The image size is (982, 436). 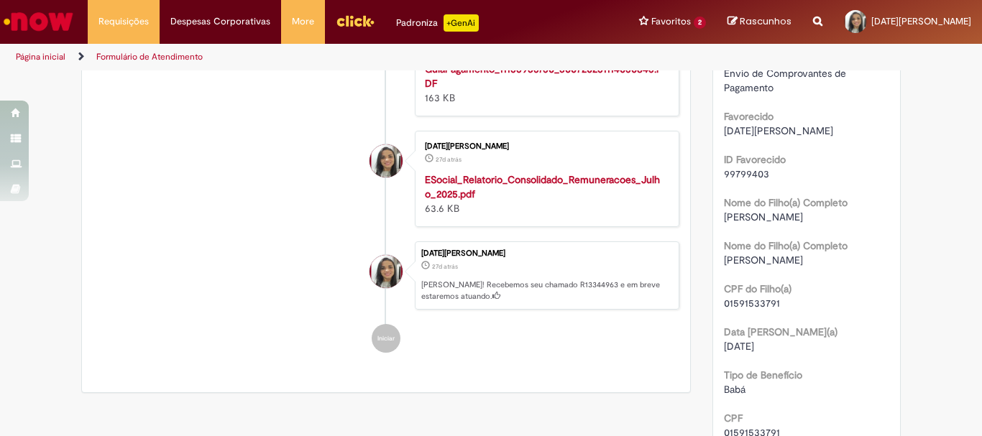 I want to click on span: Rascunhos, so click(x=766, y=21).